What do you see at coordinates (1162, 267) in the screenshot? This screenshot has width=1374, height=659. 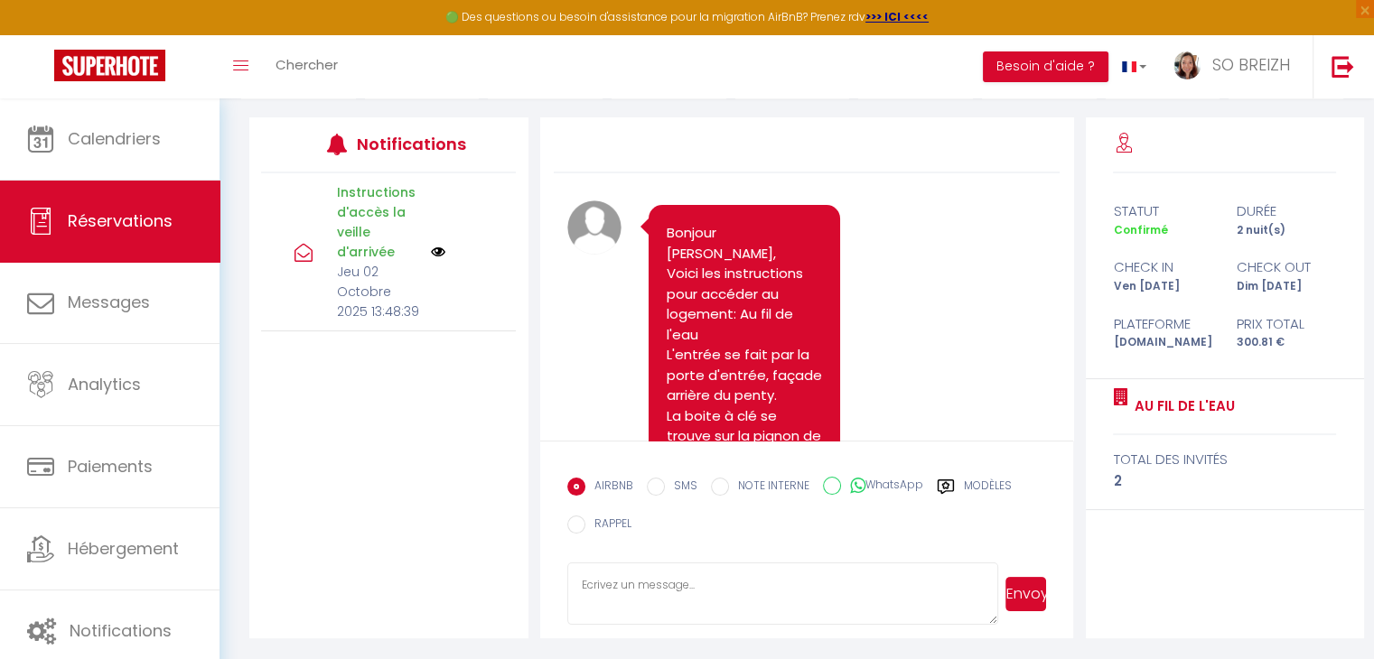 I see `div: check in` at bounding box center [1162, 267].